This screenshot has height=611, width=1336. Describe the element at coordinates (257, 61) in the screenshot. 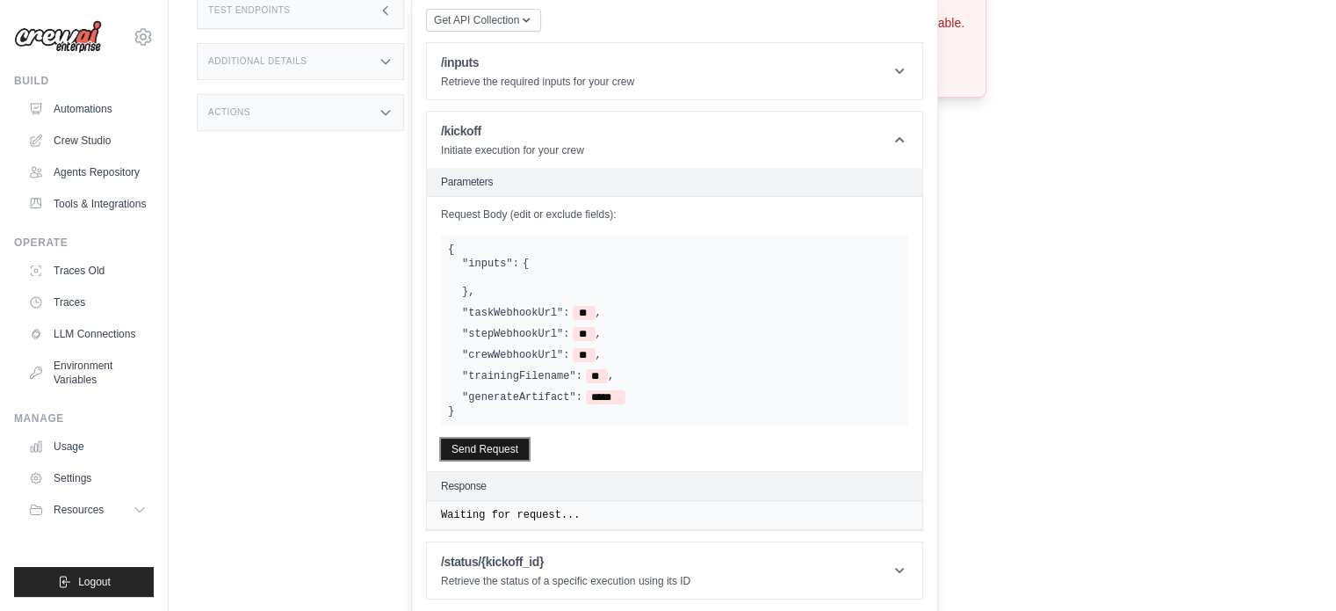

I see `h3: Additional Details` at that location.